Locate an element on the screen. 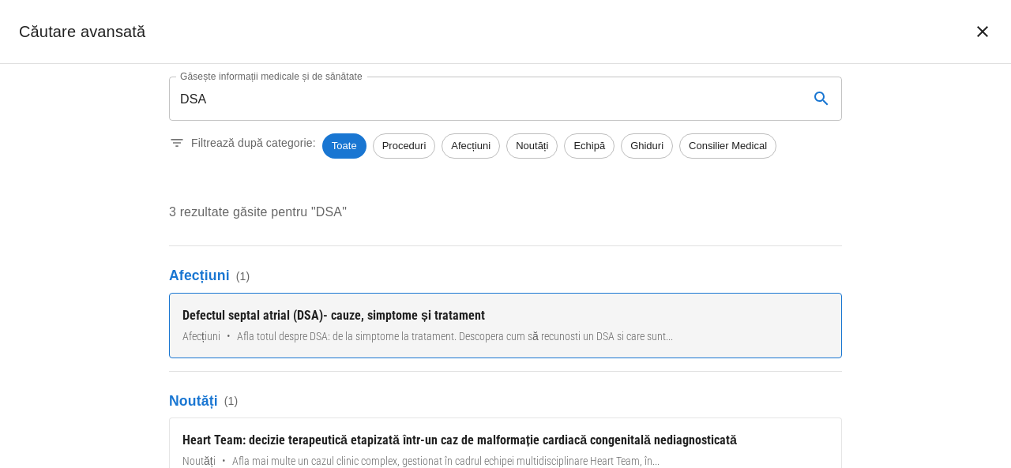 The height and width of the screenshot is (468, 1011). div: Afecțiuni is located at coordinates (471, 146).